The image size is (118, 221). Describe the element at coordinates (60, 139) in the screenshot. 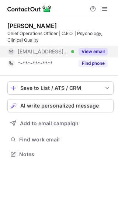

I see `button: Find work email` at that location.